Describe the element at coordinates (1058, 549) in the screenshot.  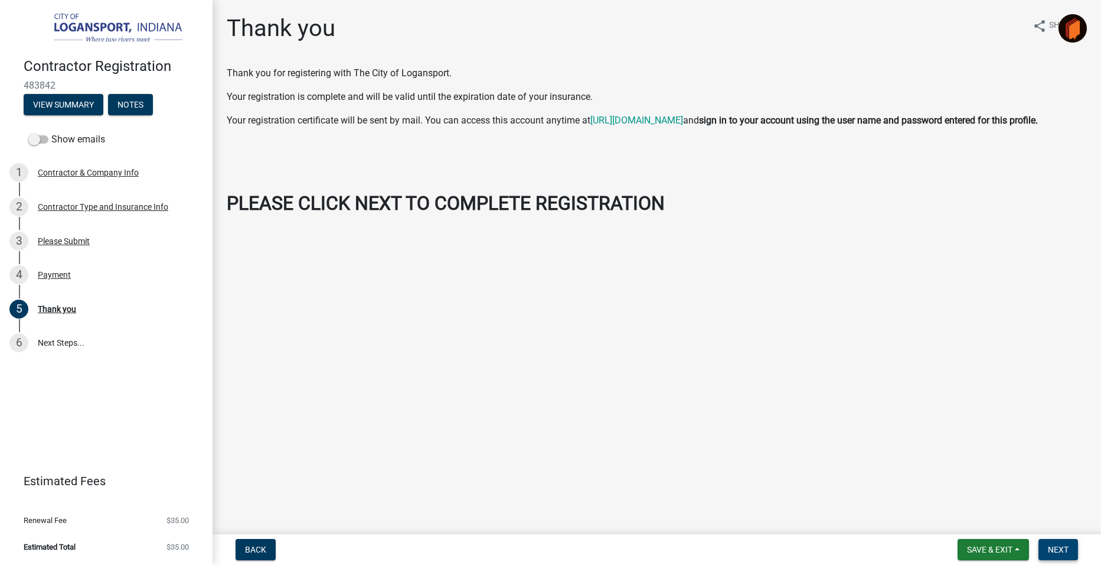
I see `span: Next` at that location.